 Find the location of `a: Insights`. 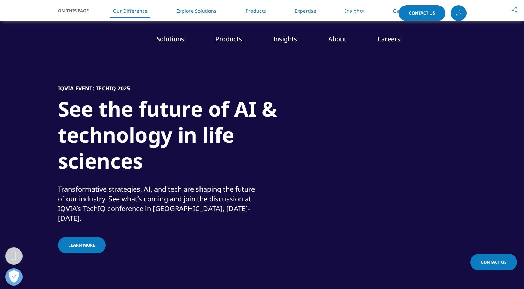

a: Insights is located at coordinates (285, 39).